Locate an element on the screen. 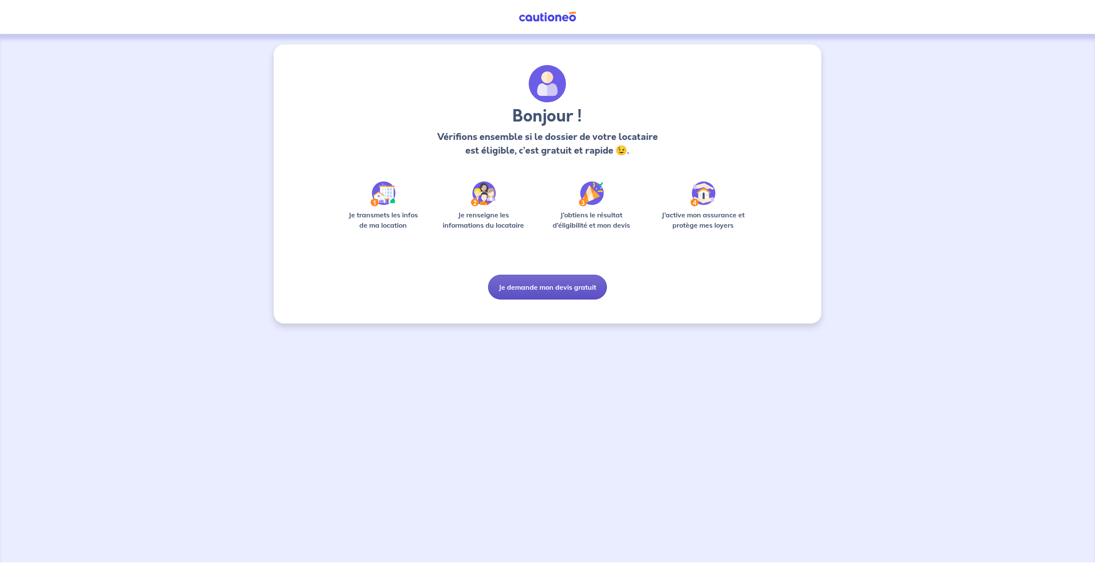  p: Vérifions ensemble si le dossier de votre locataire est éligible, c’est gratuit et rapide 😉. is located at coordinates (547, 144).